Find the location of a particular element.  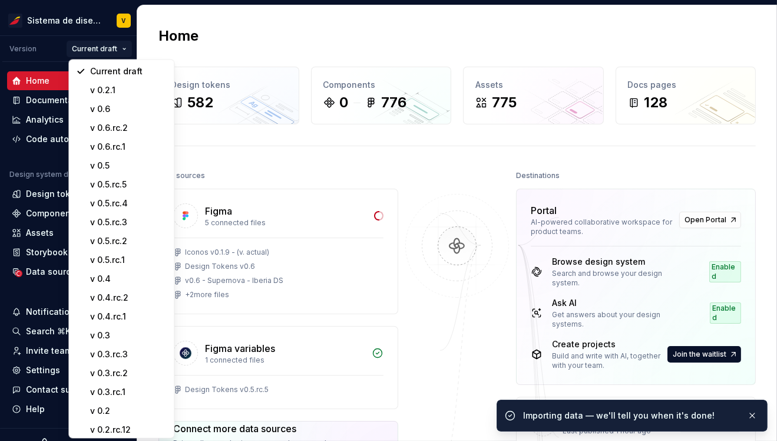

div: v 0.5.rc.4 is located at coordinates (128, 203).